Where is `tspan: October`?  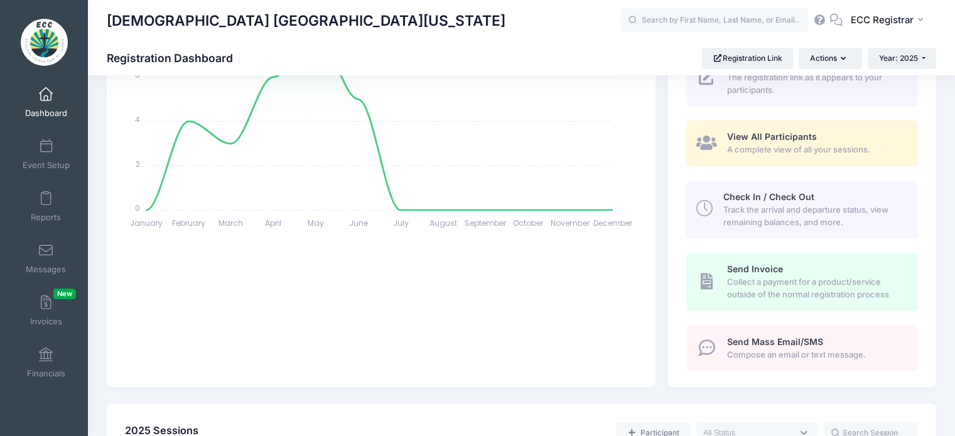 tspan: October is located at coordinates (528, 223).